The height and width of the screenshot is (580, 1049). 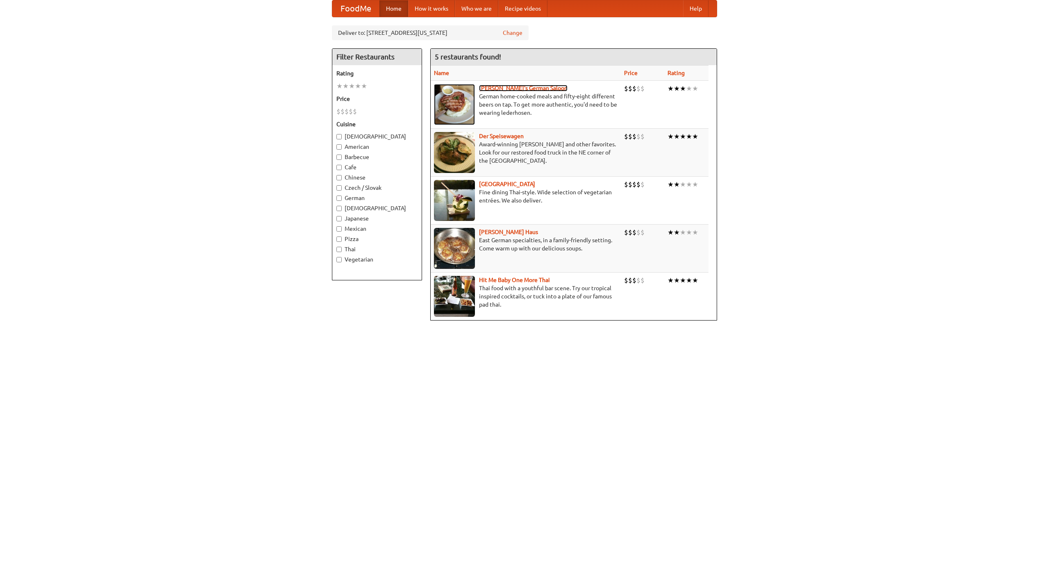 I want to click on h4: Filter Restaurants, so click(x=377, y=57).